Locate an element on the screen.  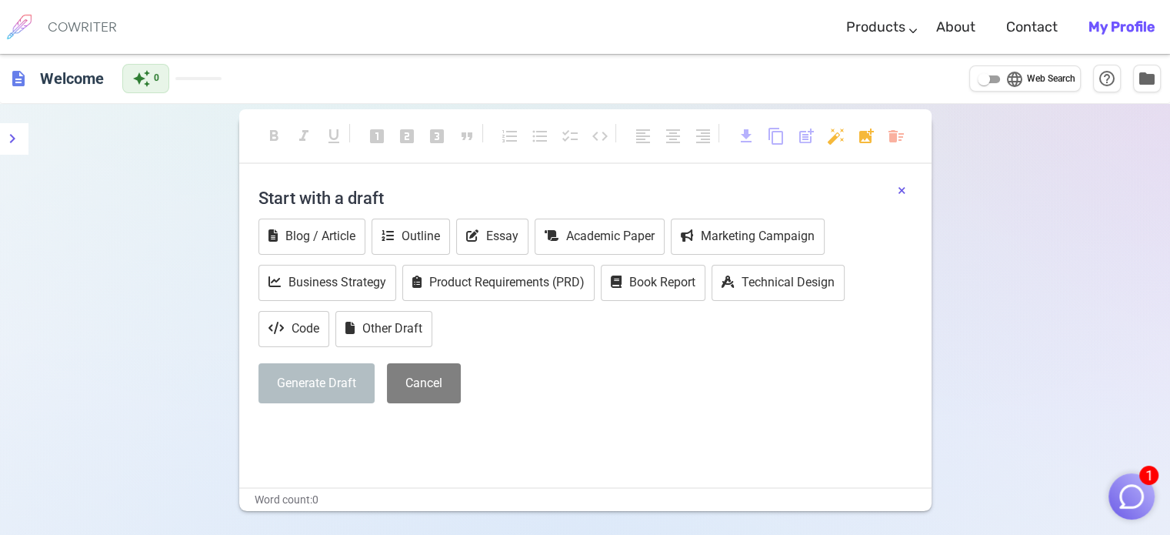
a: About is located at coordinates (955, 27).